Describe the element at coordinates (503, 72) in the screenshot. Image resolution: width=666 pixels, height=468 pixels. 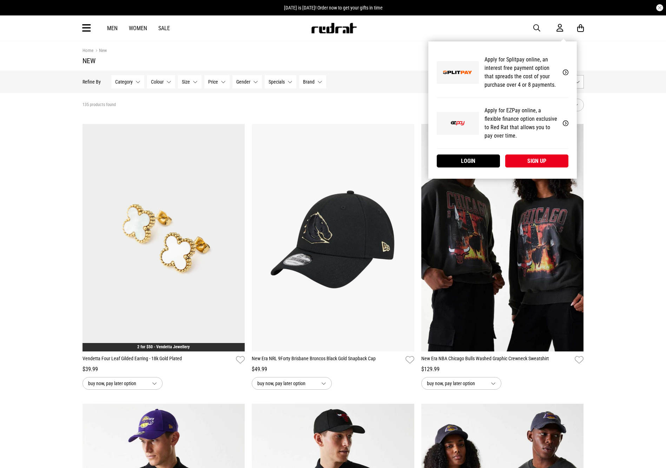
I see `a: Apply for Splitpay online, an interest free payment option that spreads the cost of your purchase...` at that location.